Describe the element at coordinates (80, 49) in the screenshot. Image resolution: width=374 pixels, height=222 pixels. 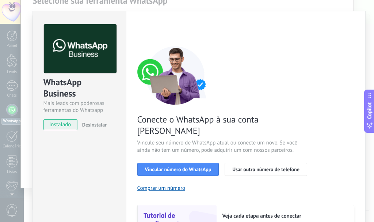
I see `img: logo_main.png` at that location.